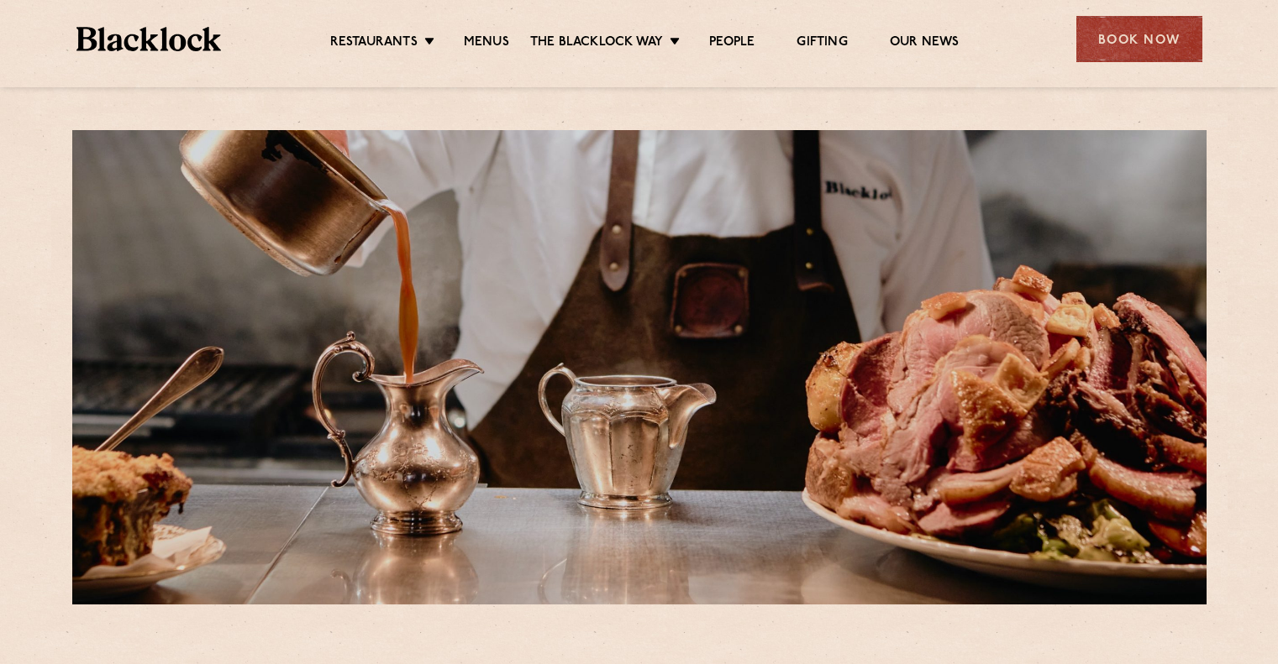  Describe the element at coordinates (1139, 39) in the screenshot. I see `div: Book Now` at that location.